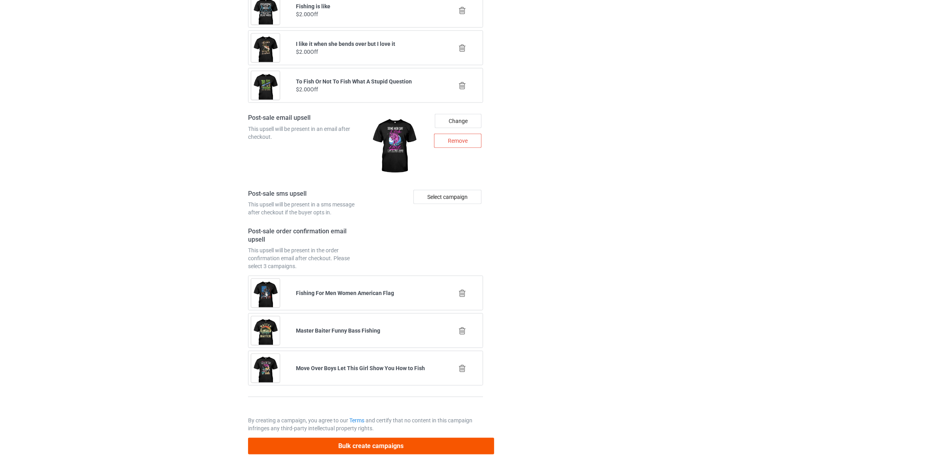 This screenshot has width=942, height=471. What do you see at coordinates (447, 197) in the screenshot?
I see `div: Select campaign` at bounding box center [447, 197].